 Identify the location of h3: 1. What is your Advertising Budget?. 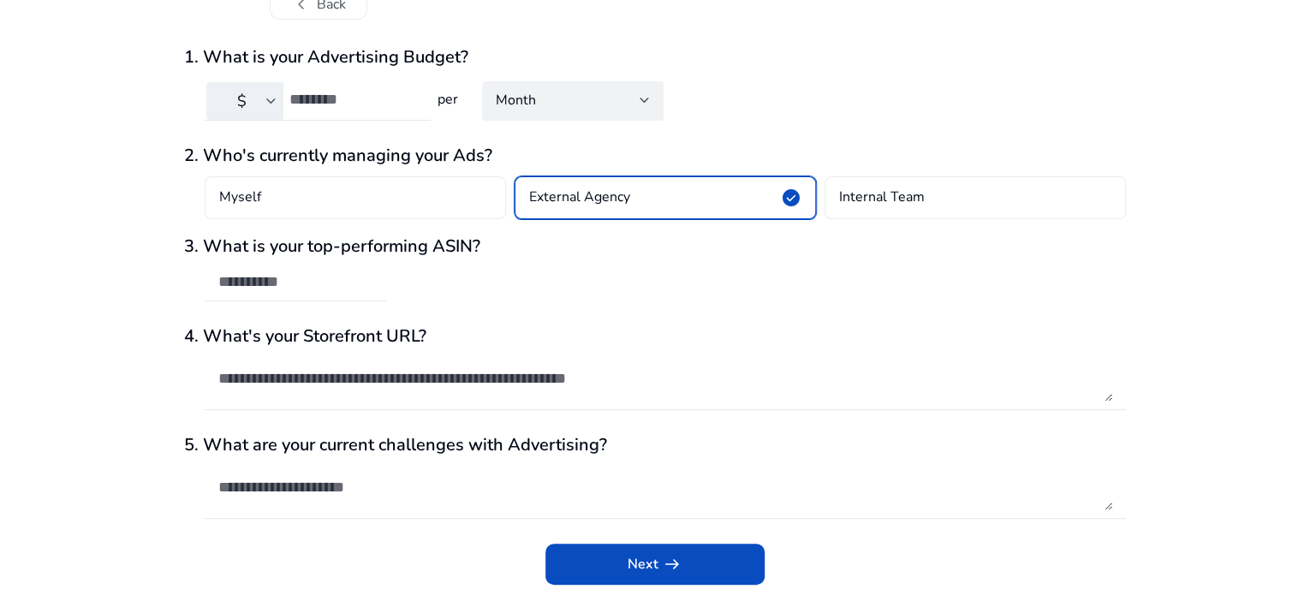
(655, 57).